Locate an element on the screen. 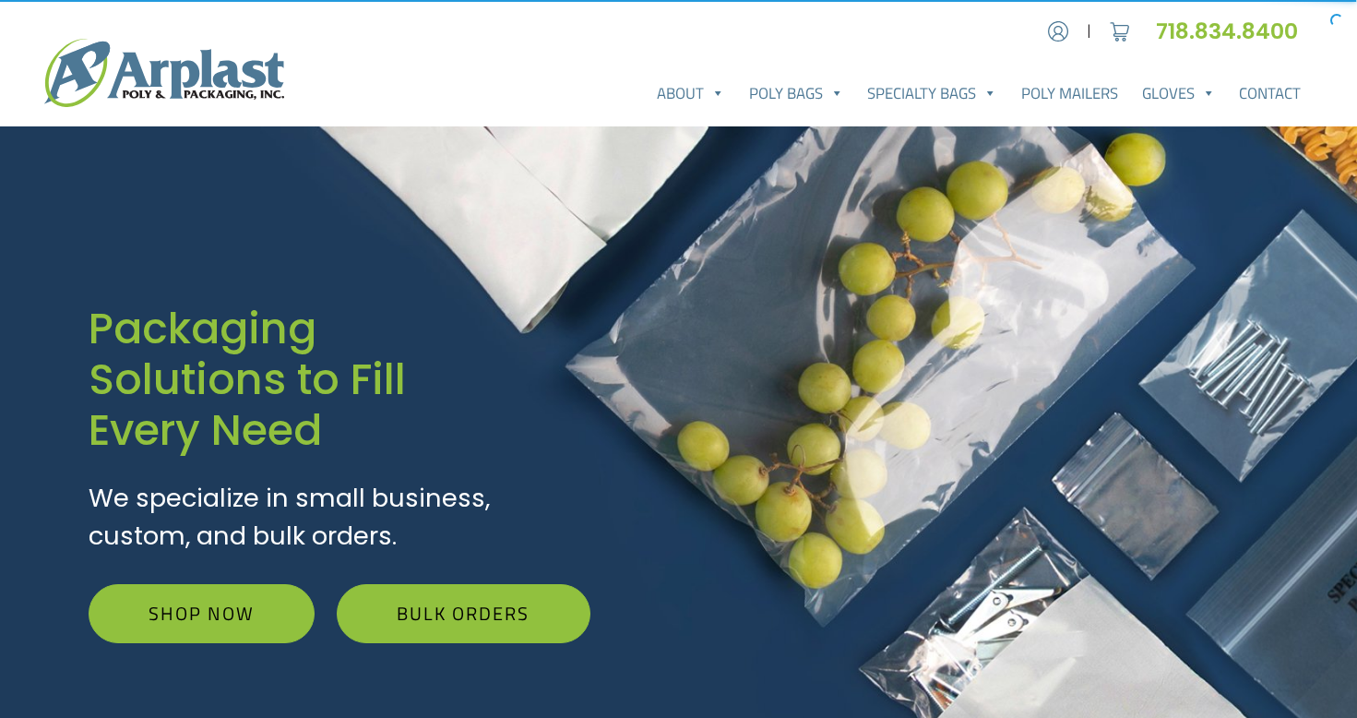 The height and width of the screenshot is (718, 1357). a: Bulk Orders is located at coordinates (463, 613).